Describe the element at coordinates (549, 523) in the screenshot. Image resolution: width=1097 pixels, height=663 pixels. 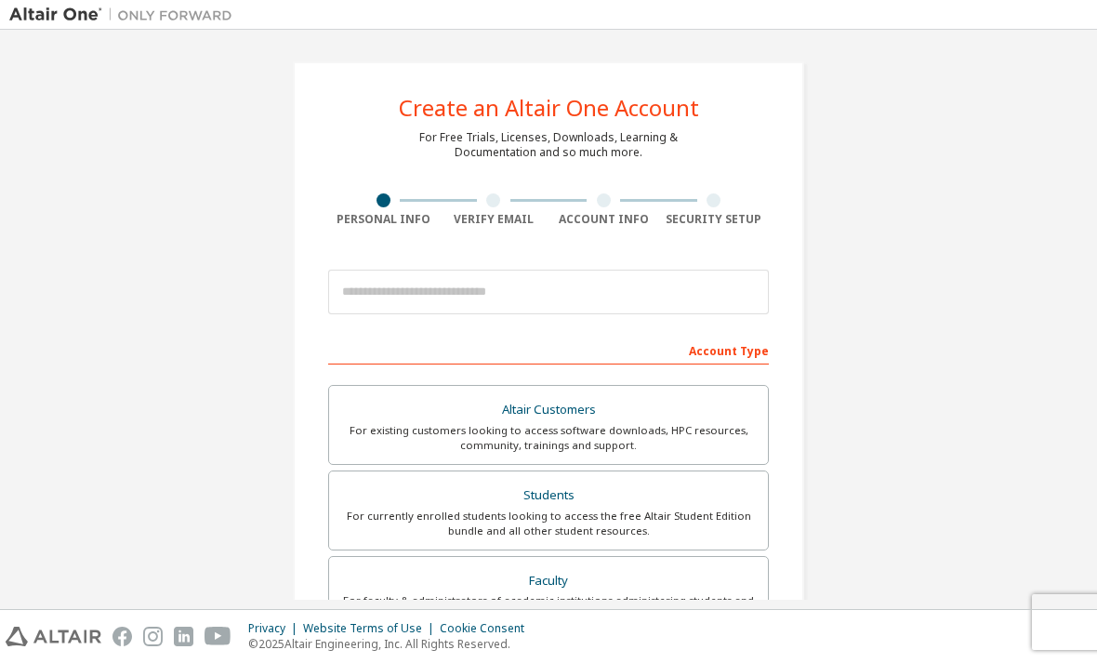
I see `div: For currently enrolled students looking to access the free Altair Student Edition bundle and all ...` at that location.